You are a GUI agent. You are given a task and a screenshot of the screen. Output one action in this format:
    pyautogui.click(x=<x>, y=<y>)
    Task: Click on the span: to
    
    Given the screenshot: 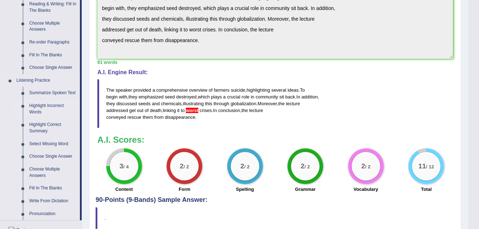 What is the action you would take?
    pyautogui.click(x=183, y=110)
    